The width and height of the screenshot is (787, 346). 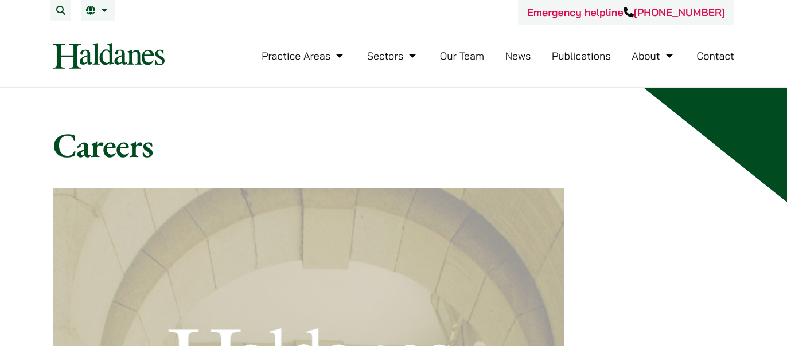 I want to click on h1: Careers, so click(x=393, y=145).